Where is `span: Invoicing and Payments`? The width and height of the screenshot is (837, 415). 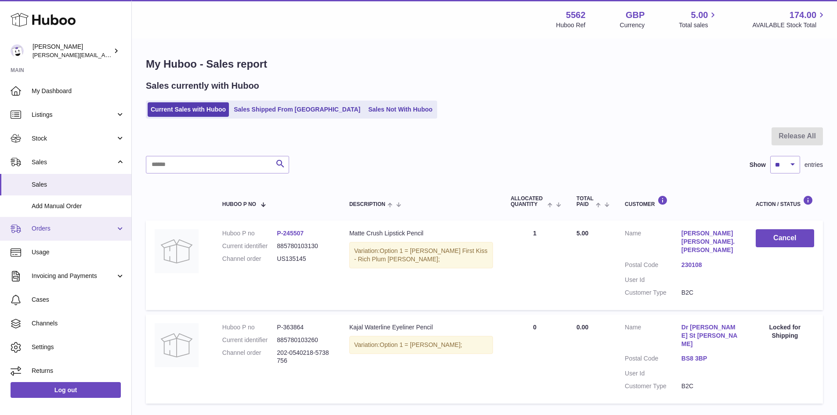
span: Invoicing and Payments is located at coordinates (73, 276).